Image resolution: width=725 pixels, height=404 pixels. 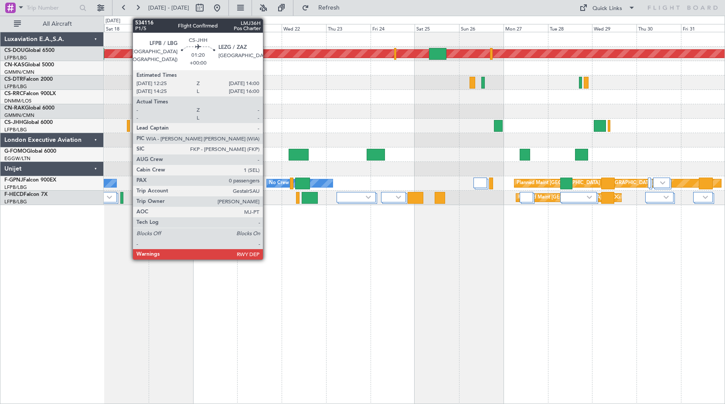 What do you see at coordinates (14, 108) in the screenshot?
I see `span: CN-RAK` at bounding box center [14, 108].